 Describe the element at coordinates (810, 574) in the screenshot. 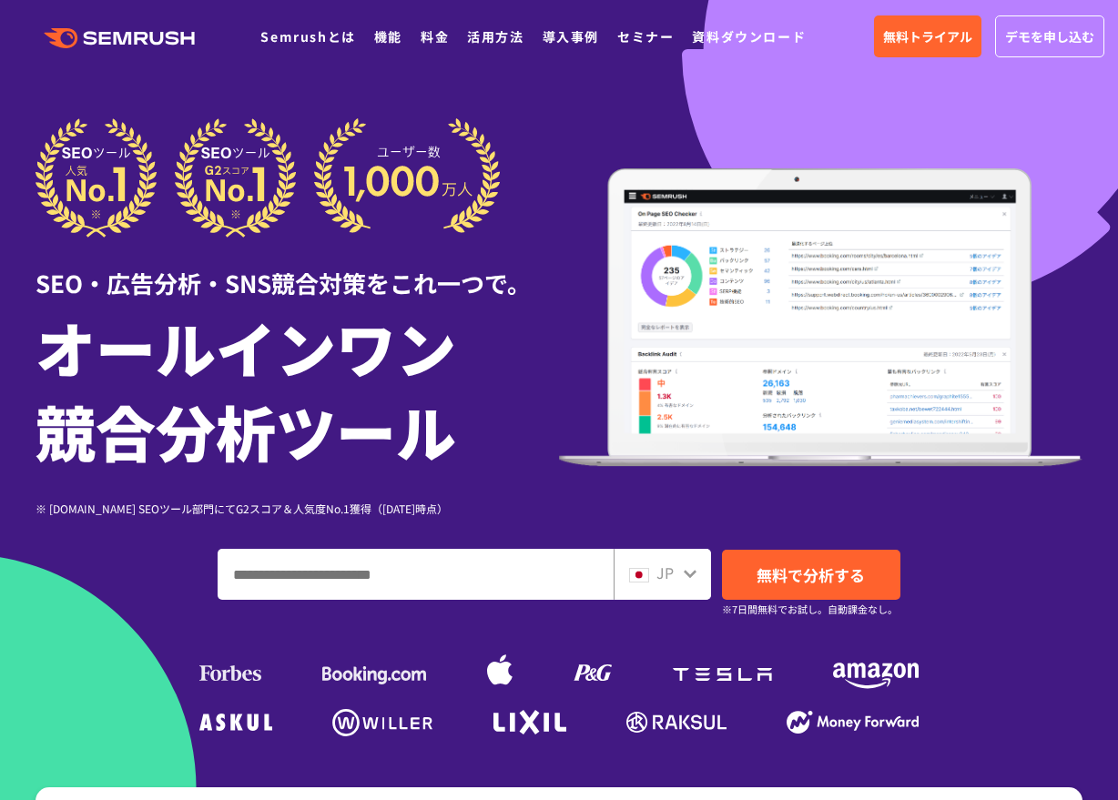

I see `span: 無料で分析する` at that location.